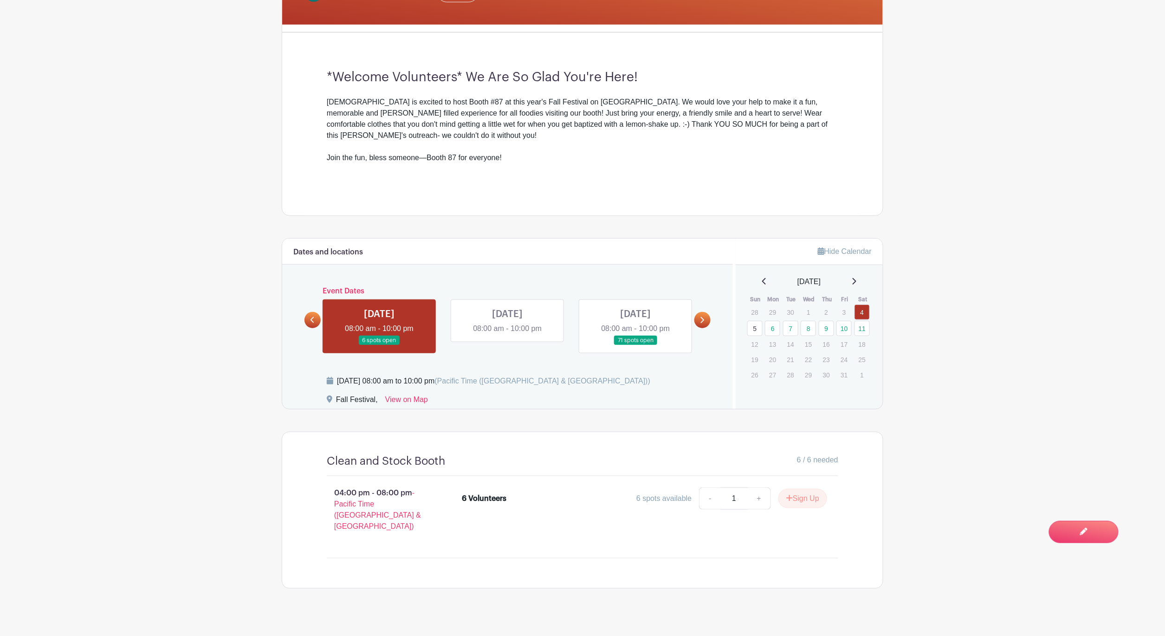 The height and width of the screenshot is (636, 1165). Describe the element at coordinates (407, 401) in the screenshot. I see `a: View on Map` at that location.